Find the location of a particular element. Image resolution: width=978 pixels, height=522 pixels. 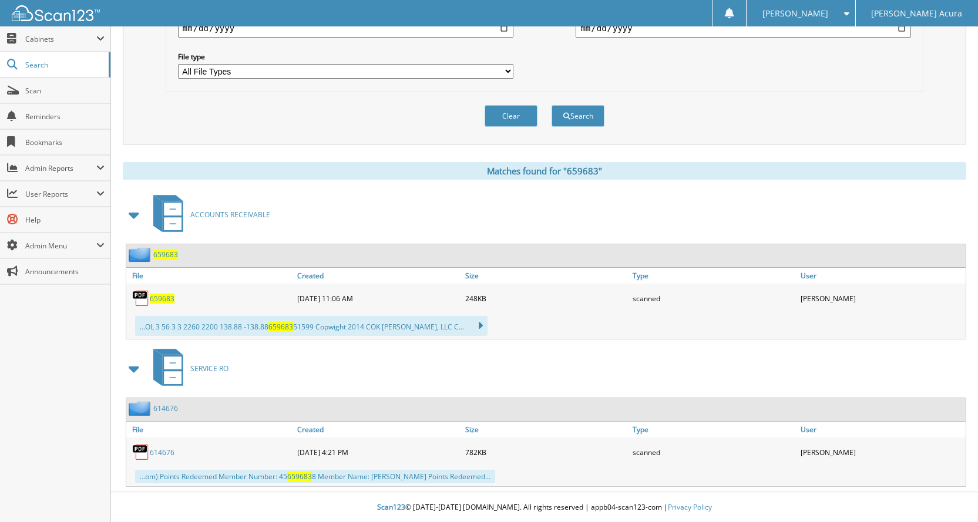

input: end is located at coordinates (743, 28).